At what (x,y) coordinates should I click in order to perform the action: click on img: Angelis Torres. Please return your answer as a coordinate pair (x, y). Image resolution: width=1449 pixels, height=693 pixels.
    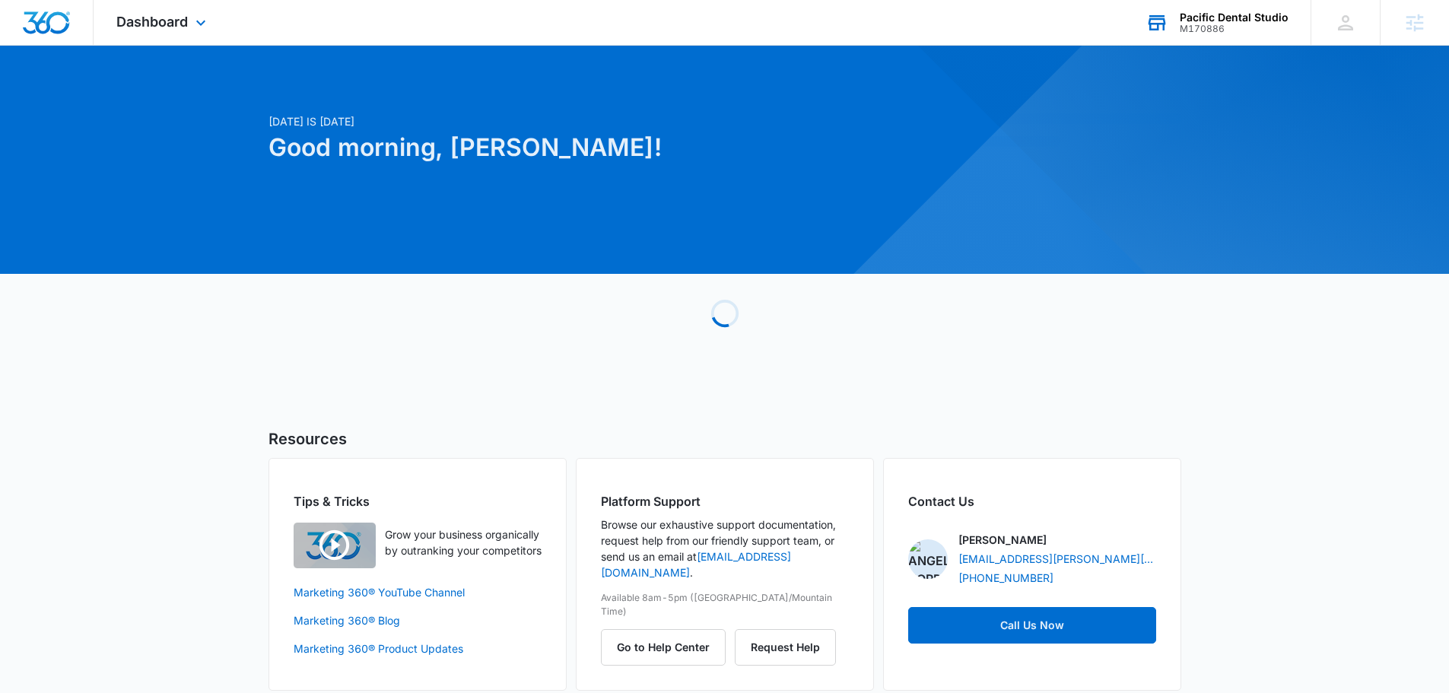
    Looking at the image, I should click on (928, 559).